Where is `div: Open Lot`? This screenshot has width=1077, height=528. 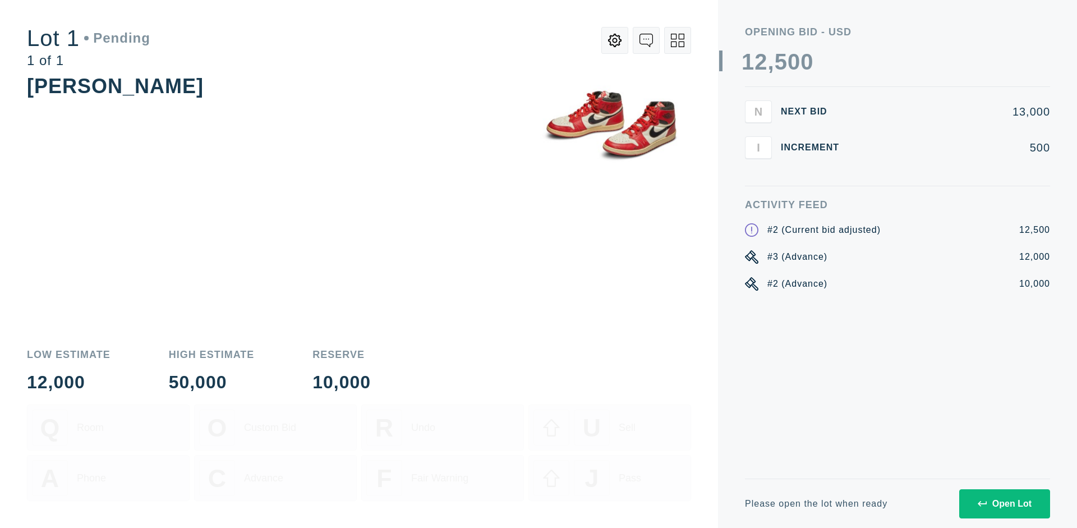 div: Open Lot is located at coordinates (1005, 504).